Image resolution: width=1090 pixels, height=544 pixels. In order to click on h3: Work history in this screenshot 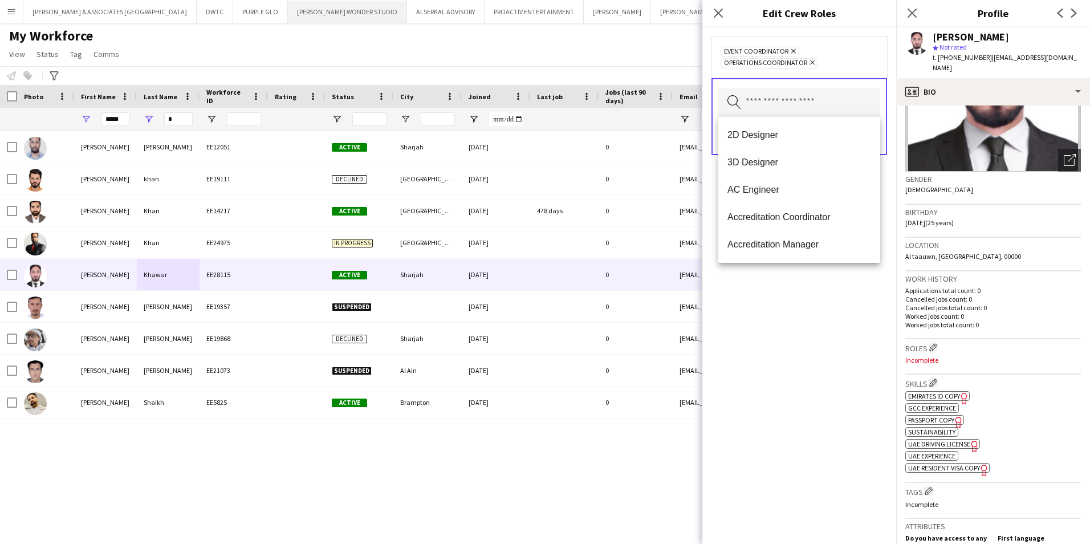, I will do `click(993, 279)`.